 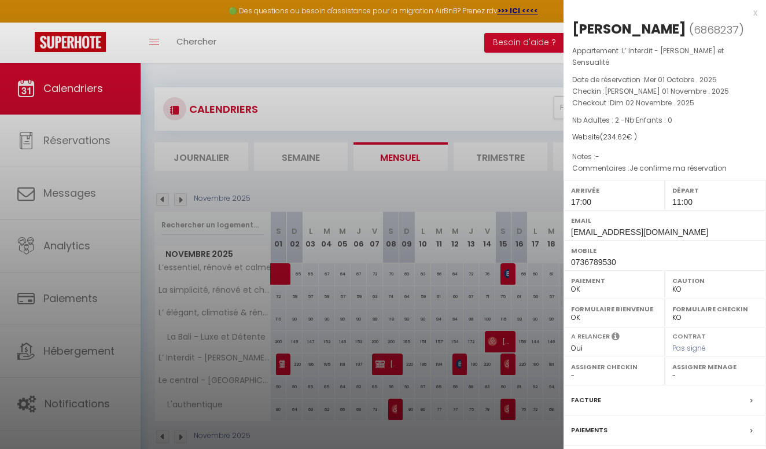 I want to click on p: Date de réservation :, so click(x=665, y=80).